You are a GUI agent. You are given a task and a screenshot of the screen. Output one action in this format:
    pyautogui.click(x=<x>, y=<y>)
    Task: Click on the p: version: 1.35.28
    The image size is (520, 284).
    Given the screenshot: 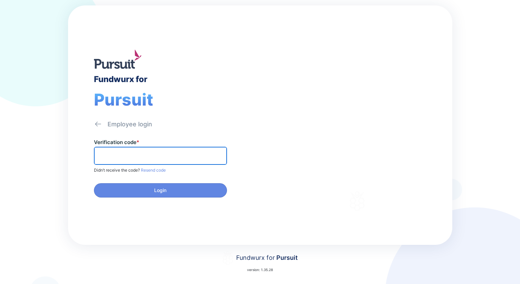 What is the action you would take?
    pyautogui.click(x=260, y=270)
    